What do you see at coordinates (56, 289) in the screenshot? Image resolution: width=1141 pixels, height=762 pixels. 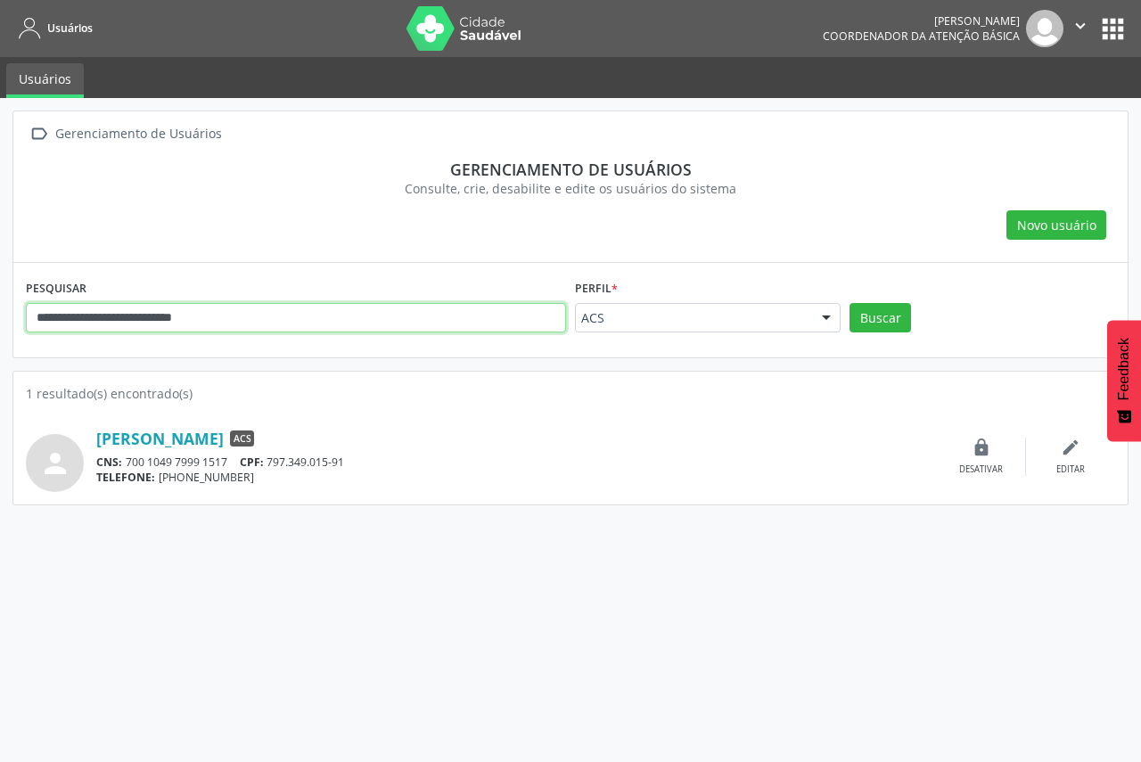 I see `label: PESQUISAR` at bounding box center [56, 289].